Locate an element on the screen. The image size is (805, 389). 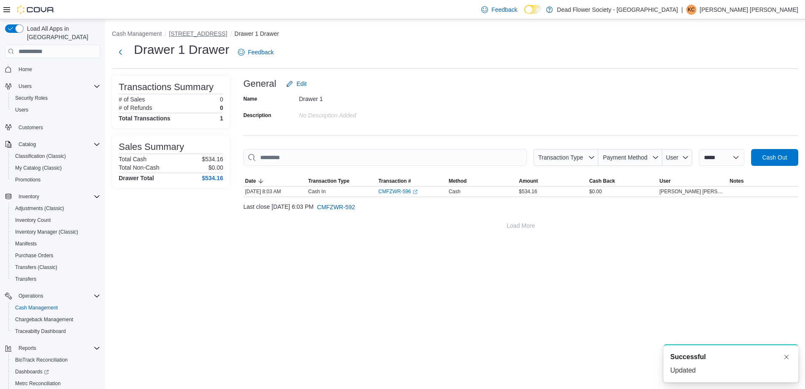
span: Chargeback Management is located at coordinates (56, 319).